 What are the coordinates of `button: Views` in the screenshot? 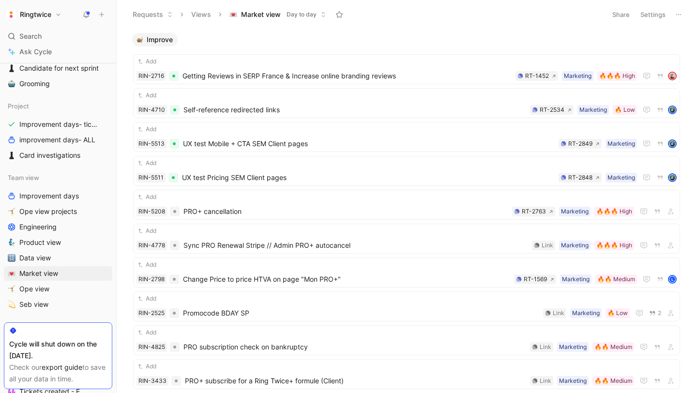 It's located at (201, 15).